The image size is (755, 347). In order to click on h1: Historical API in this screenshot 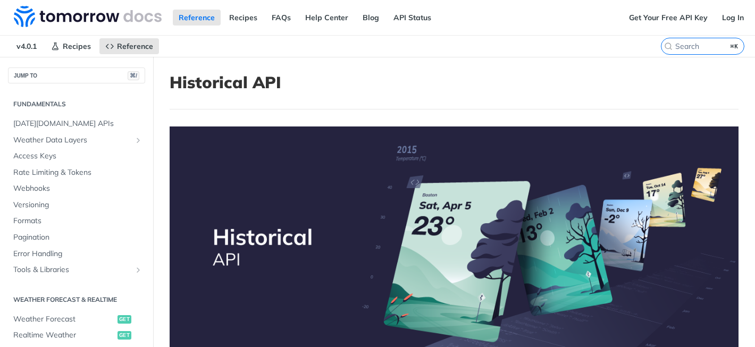, I will do `click(454, 82)`.